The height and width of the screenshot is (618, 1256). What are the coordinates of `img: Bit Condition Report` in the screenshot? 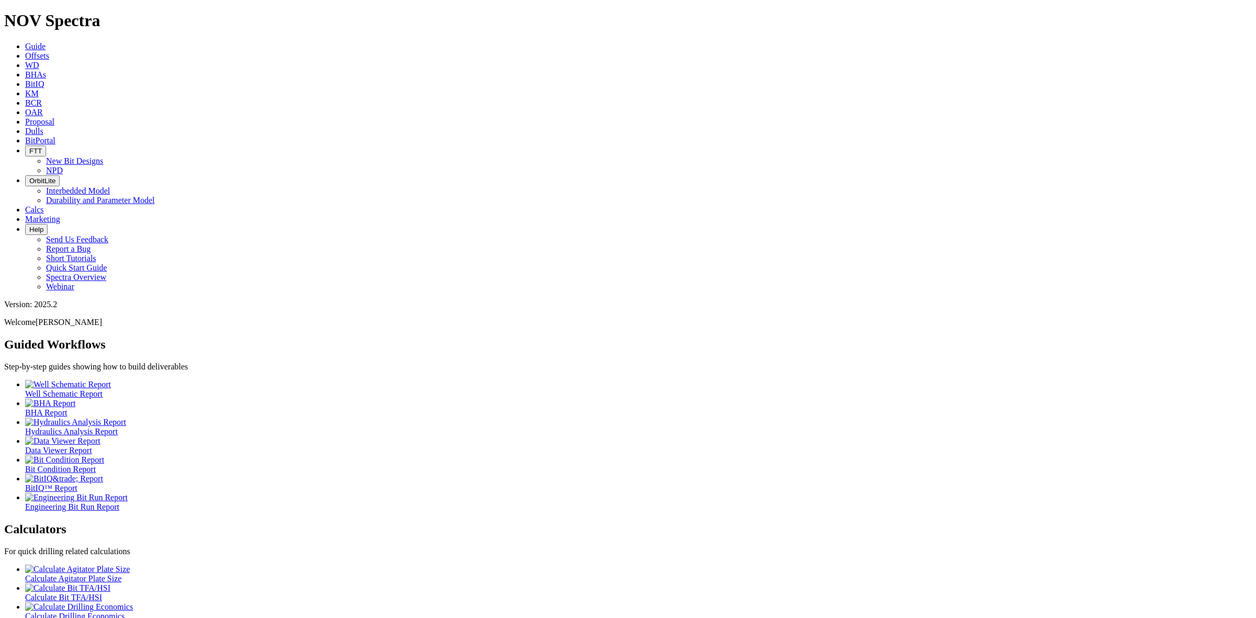 It's located at (64, 460).